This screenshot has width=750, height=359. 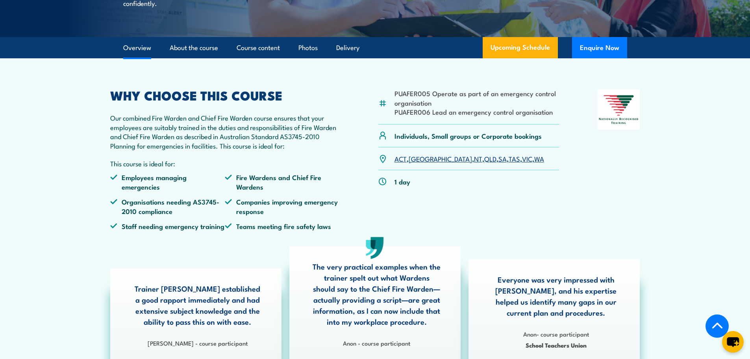 What do you see at coordinates (377, 294) in the screenshot?
I see `p: The very practical examples when the trainer spelt out what Wardens should say to the Chief Fire ...` at bounding box center [377, 294].